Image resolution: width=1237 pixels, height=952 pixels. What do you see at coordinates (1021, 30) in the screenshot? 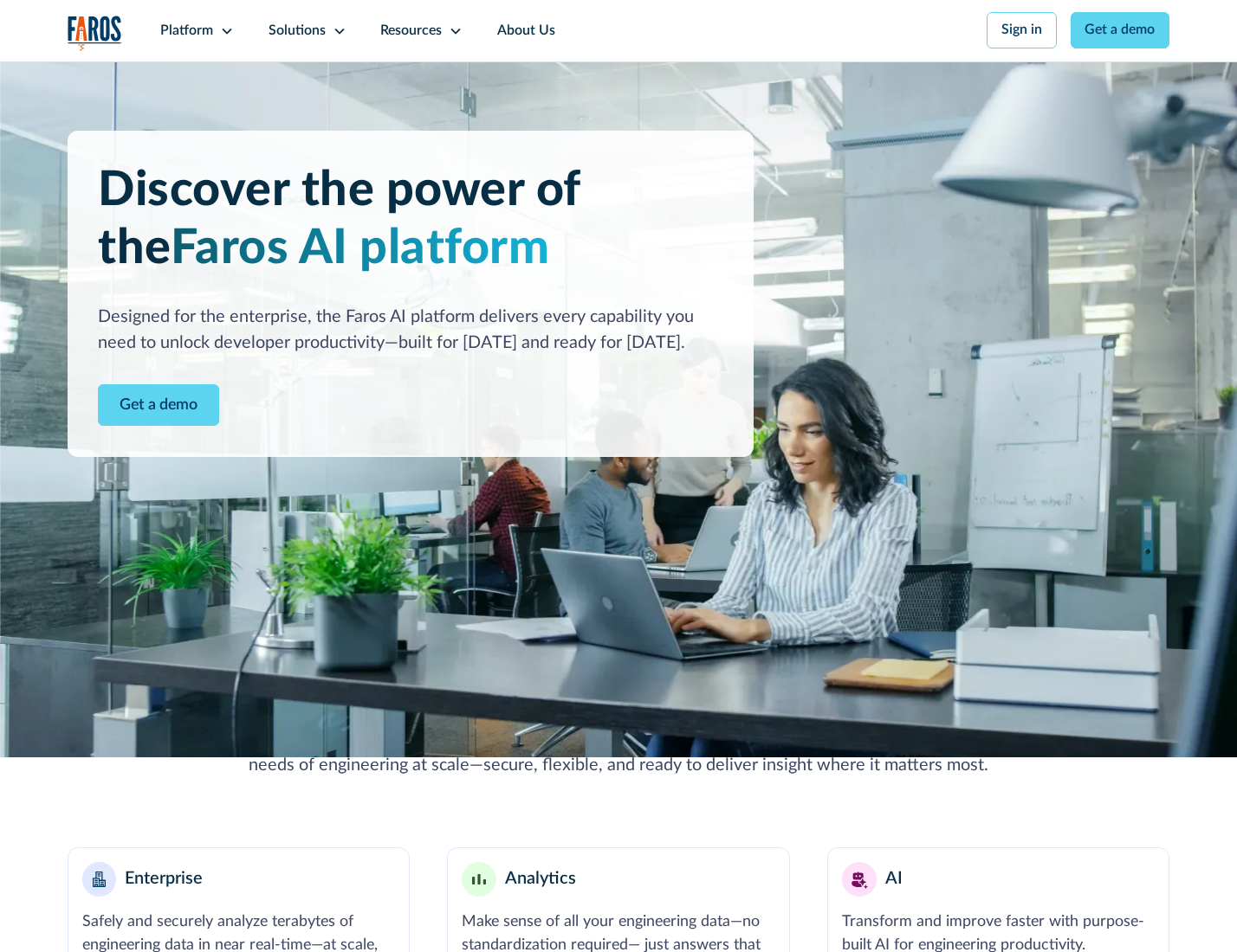
I see `a: Sign in` at bounding box center [1021, 30].